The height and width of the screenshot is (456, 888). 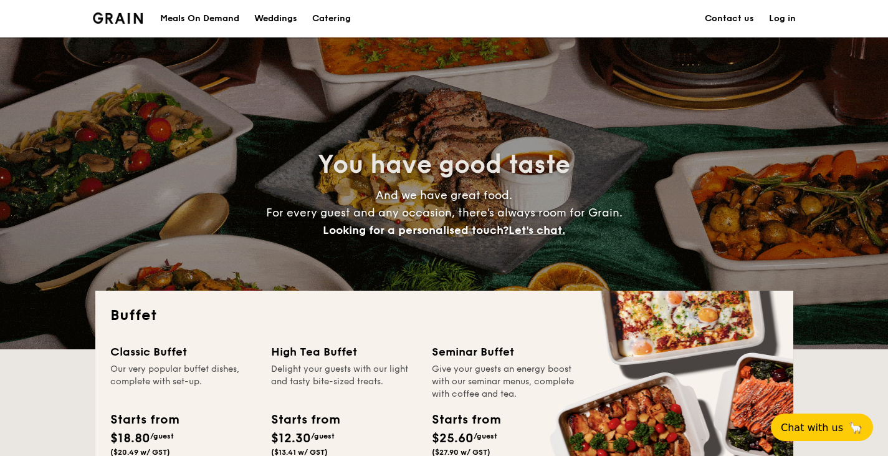 I want to click on span: Chat with us, so click(x=812, y=427).